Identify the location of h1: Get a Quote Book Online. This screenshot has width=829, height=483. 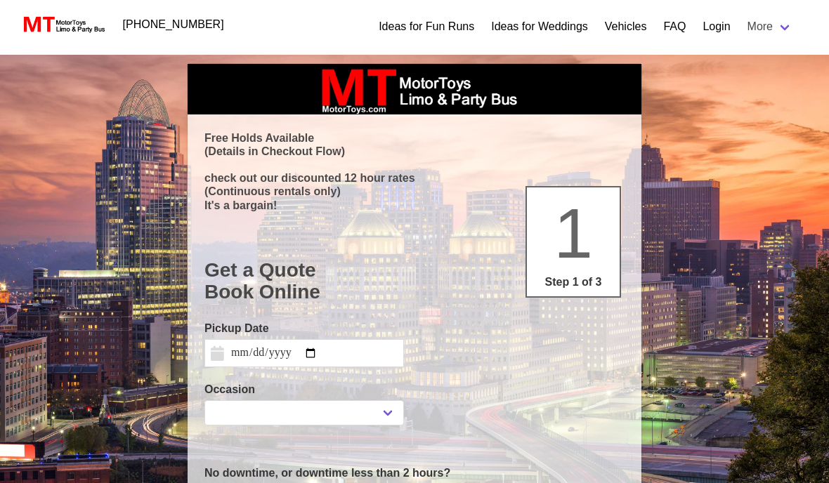
(415, 281).